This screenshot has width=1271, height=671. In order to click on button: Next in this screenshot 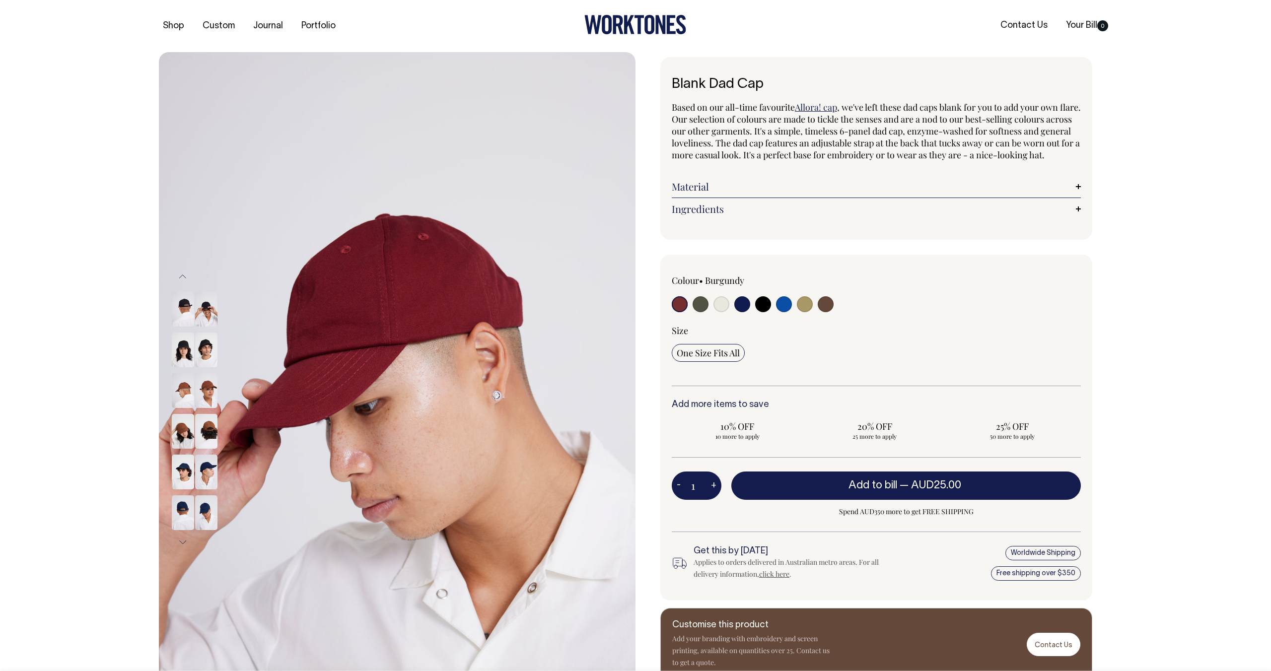, I will do `click(183, 542)`.